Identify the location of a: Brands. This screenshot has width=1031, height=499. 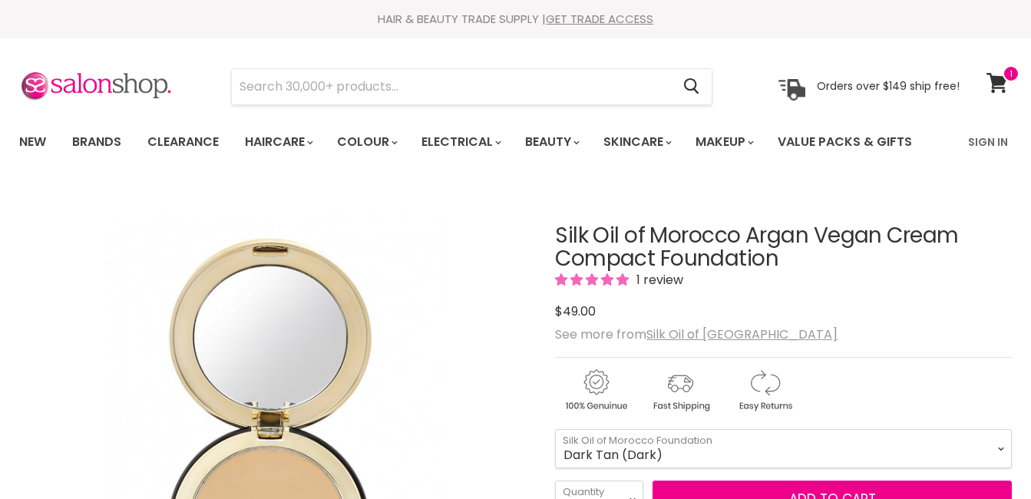
(97, 142).